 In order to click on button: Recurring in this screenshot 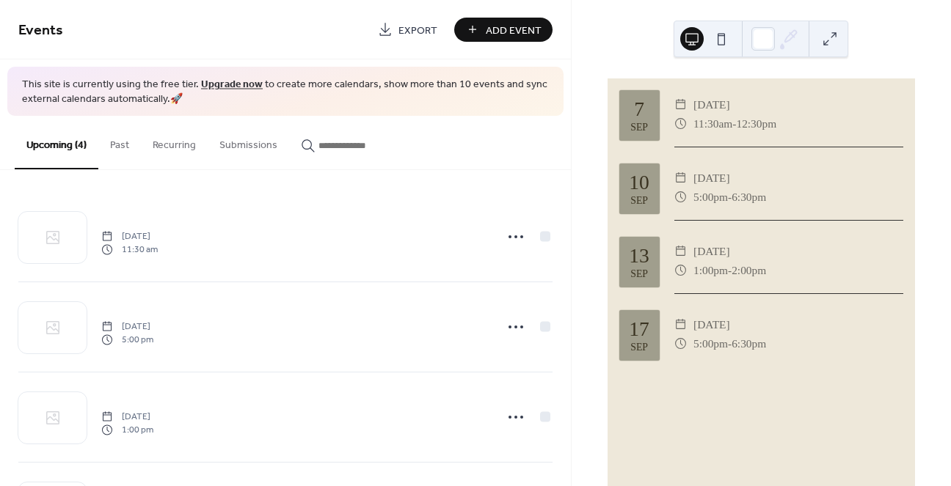, I will do `click(174, 142)`.